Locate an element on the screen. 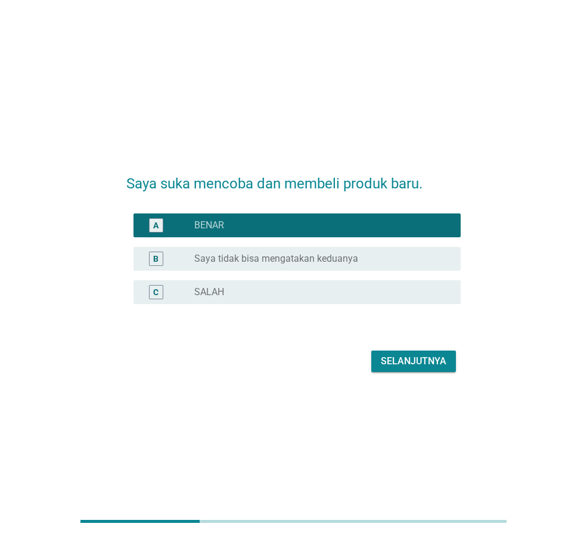  div: C is located at coordinates (156, 291).